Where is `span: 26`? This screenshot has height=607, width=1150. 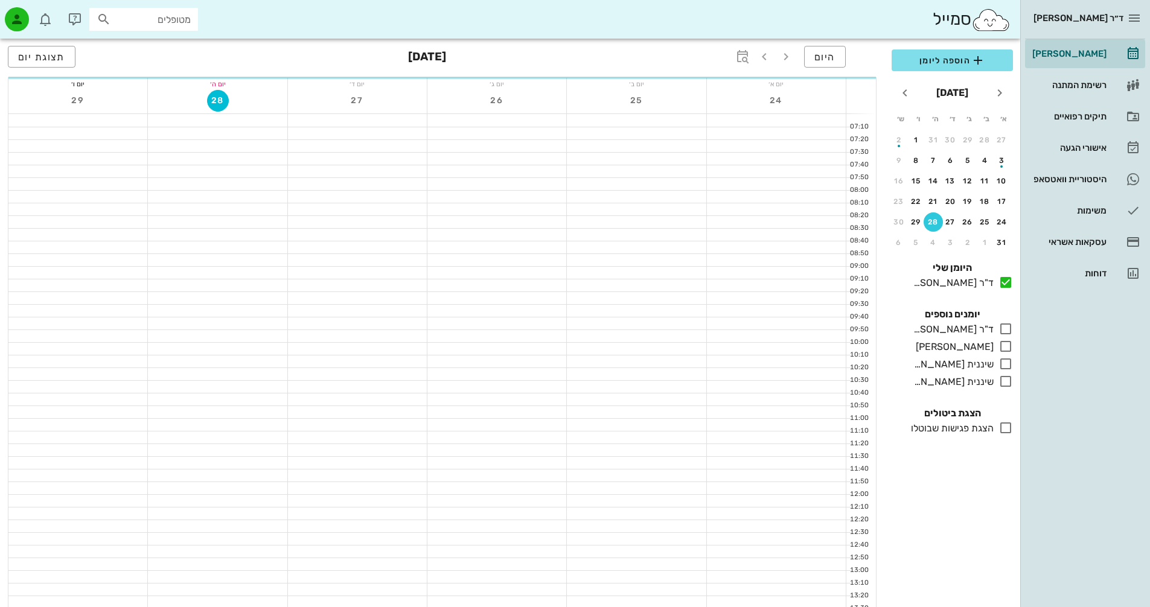 span: 26 is located at coordinates (497, 100).